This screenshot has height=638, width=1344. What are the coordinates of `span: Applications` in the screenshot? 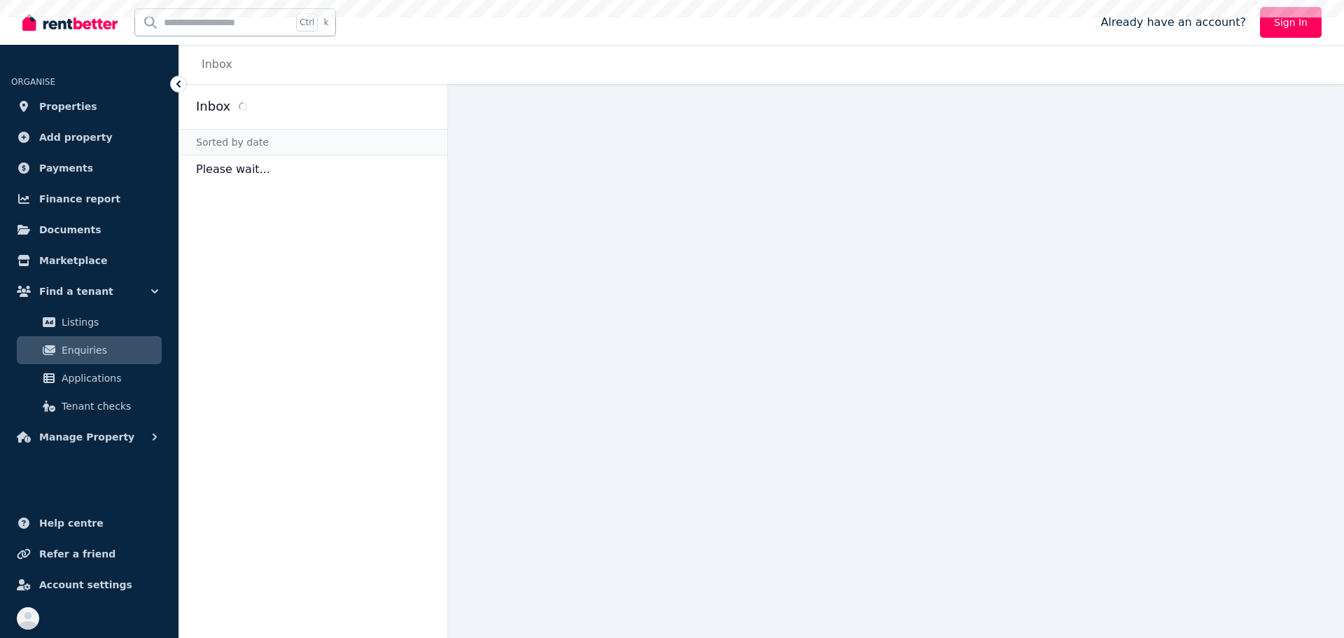 It's located at (109, 378).